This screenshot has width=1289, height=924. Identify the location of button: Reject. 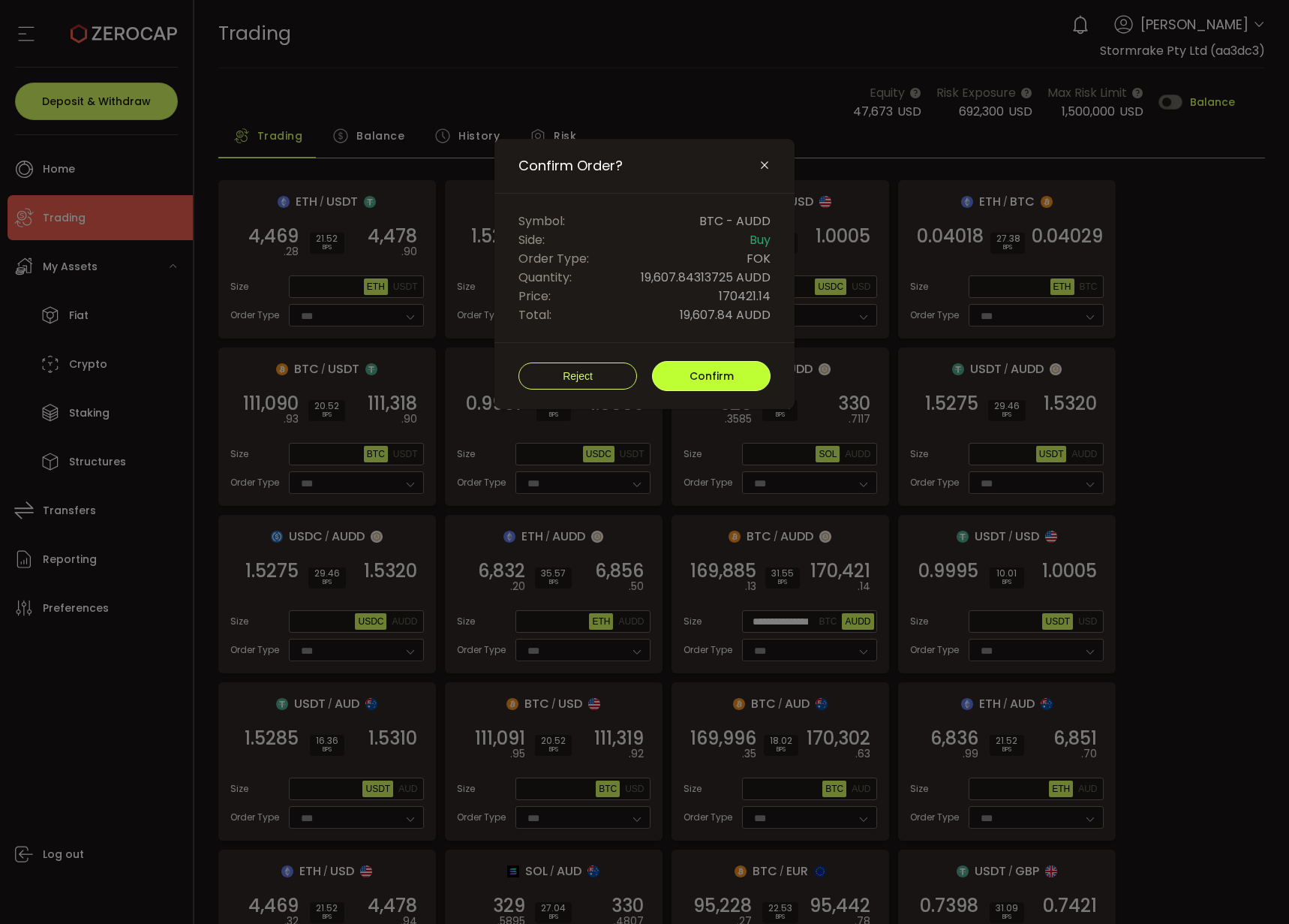
(578, 376).